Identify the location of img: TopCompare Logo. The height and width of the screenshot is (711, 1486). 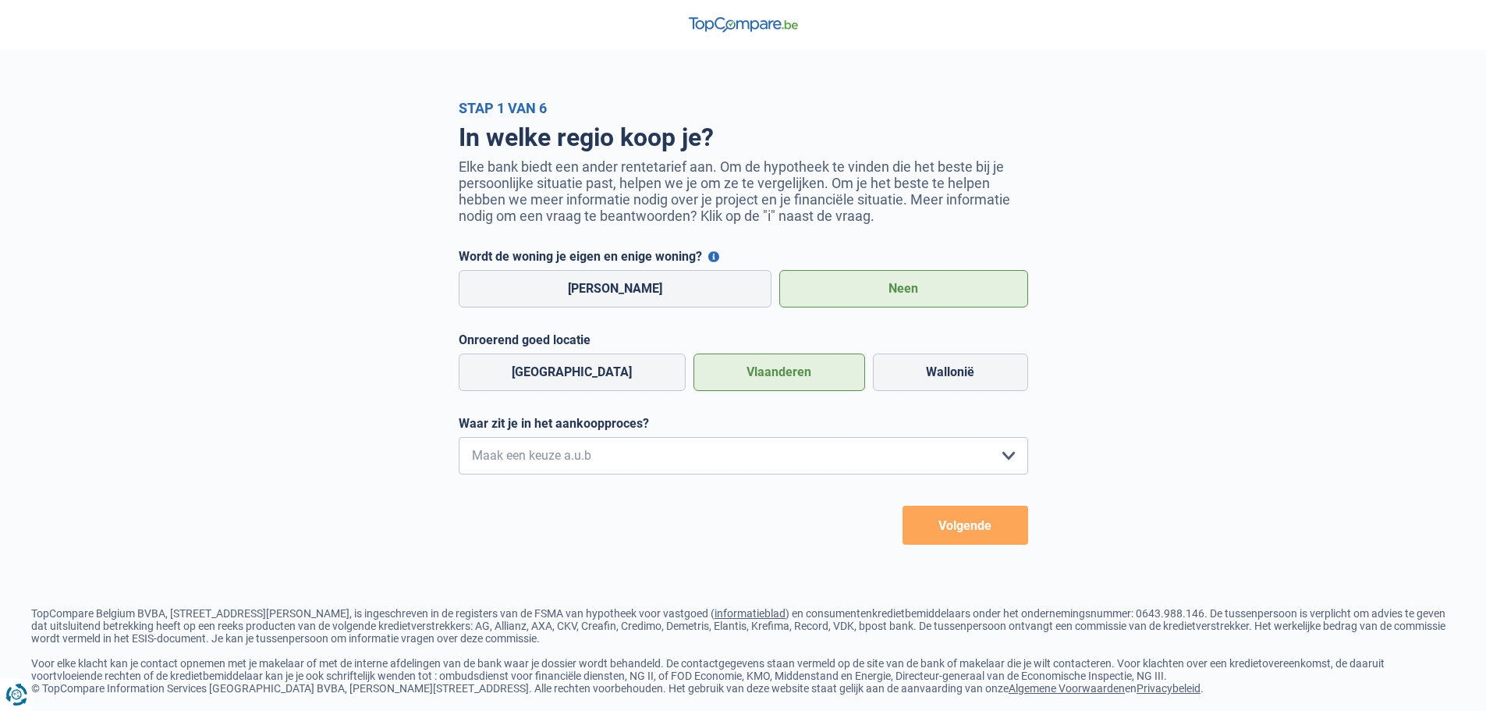
(744, 25).